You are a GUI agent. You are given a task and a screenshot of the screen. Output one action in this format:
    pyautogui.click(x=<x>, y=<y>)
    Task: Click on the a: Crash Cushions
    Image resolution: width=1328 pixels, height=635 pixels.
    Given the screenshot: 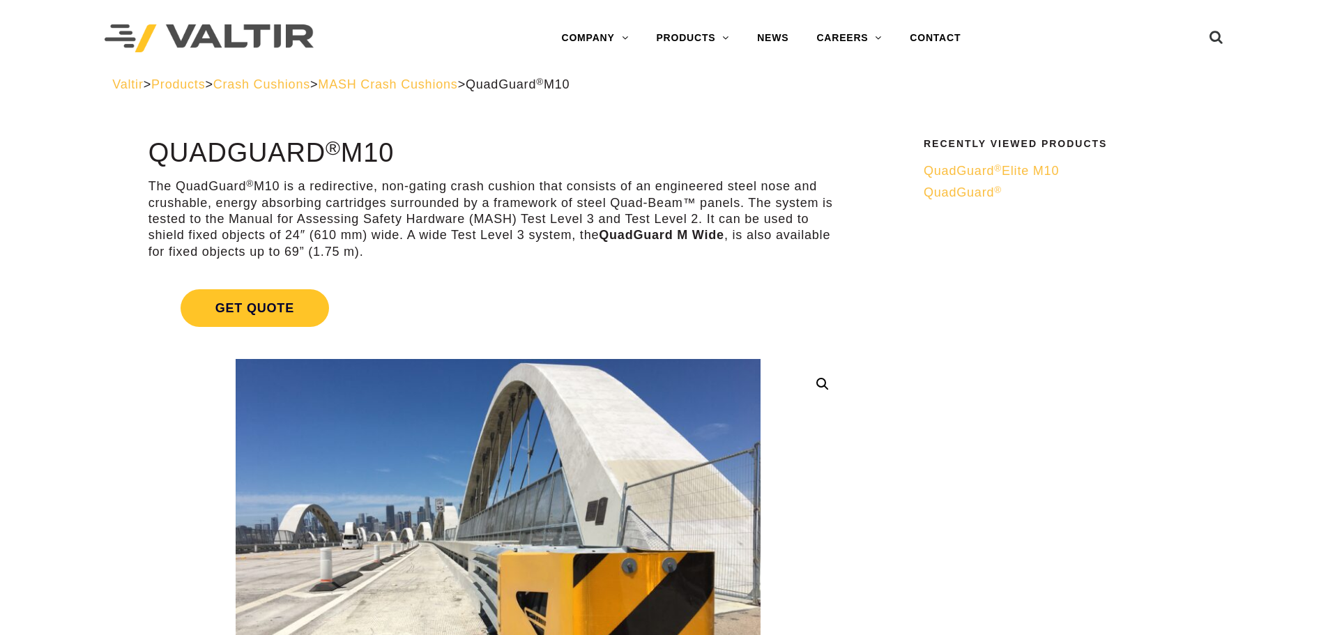 What is the action you would take?
    pyautogui.click(x=261, y=84)
    